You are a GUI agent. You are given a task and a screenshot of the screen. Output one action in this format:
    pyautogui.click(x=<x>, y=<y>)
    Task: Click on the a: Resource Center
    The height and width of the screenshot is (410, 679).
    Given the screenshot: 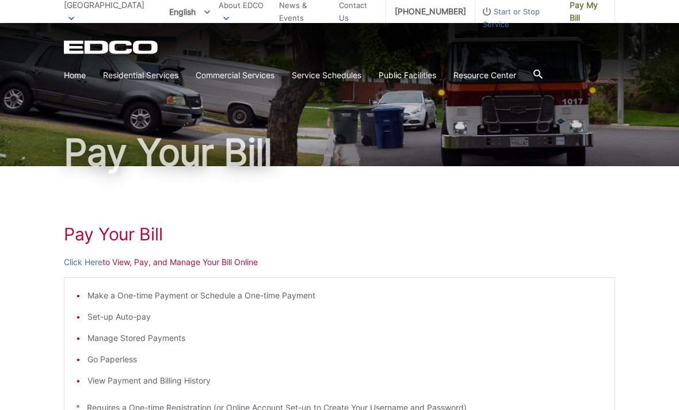 What is the action you would take?
    pyautogui.click(x=484, y=75)
    